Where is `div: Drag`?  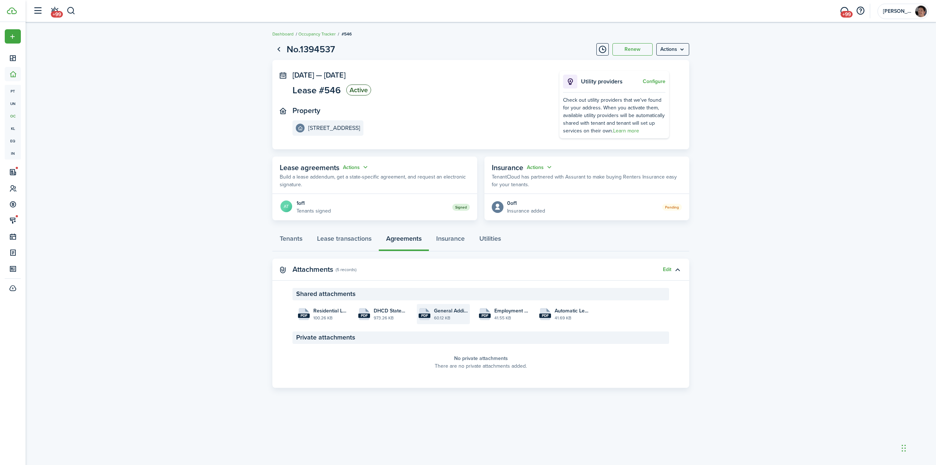 div: Drag is located at coordinates (904, 448).